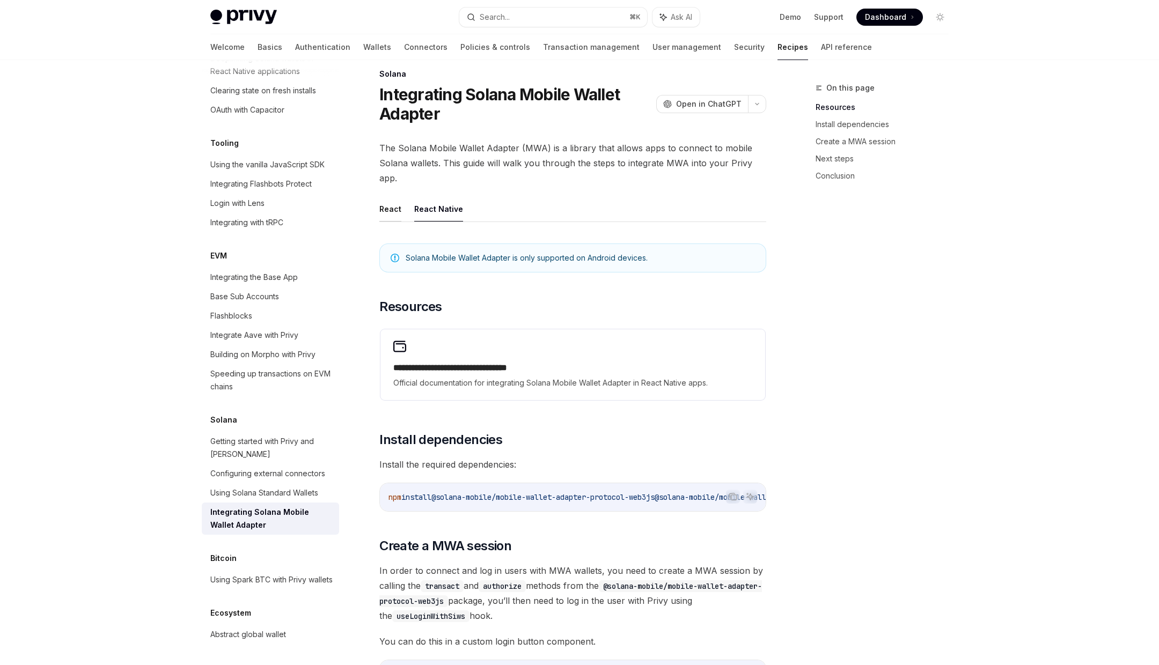 The height and width of the screenshot is (665, 1159). I want to click on span: Solana Mobile Wallet Adapter is only supported on Android devices., so click(580, 258).